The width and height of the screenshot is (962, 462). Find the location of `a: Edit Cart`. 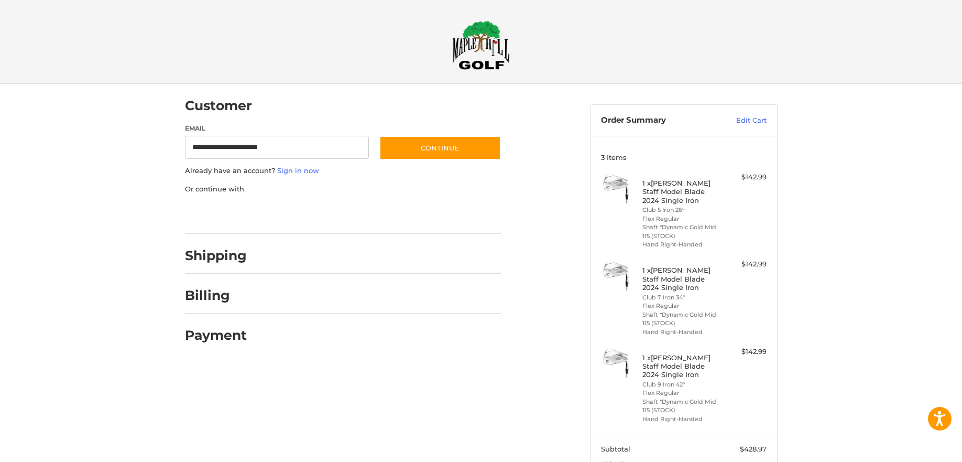

a: Edit Cart is located at coordinates (740, 121).